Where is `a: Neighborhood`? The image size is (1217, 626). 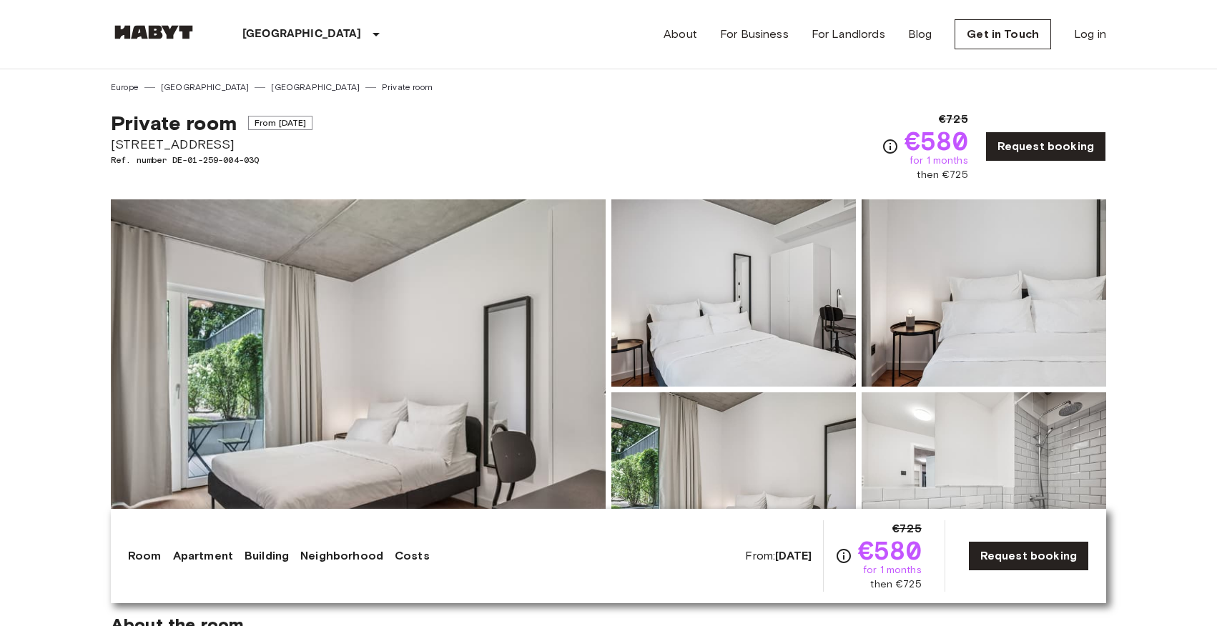 a: Neighborhood is located at coordinates (342, 556).